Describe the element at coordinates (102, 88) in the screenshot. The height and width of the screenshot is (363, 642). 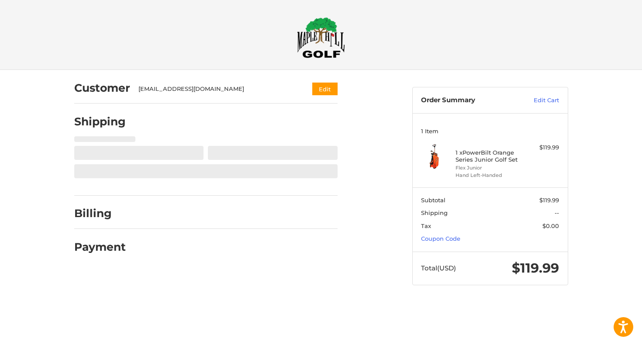
I see `h2: Customer` at that location.